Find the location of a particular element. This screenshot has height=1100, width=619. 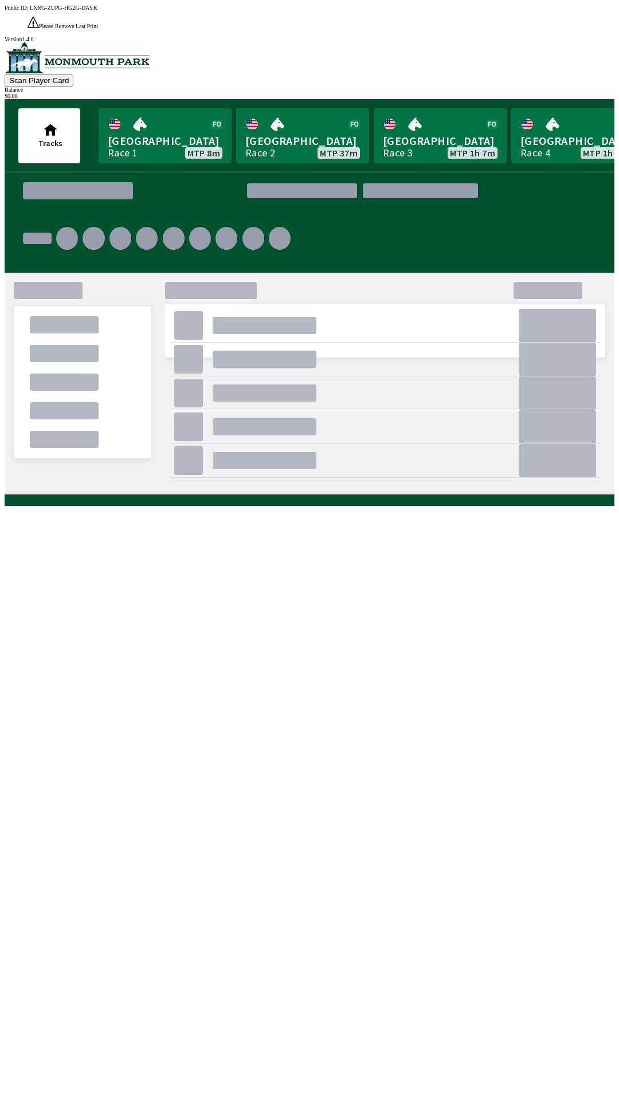

div: Race 2 is located at coordinates (260, 153).